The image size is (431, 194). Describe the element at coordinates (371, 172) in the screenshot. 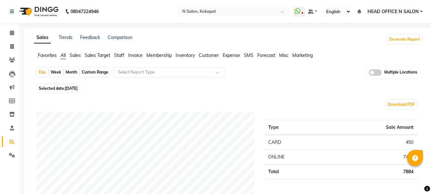

I see `td: 7884` at that location.